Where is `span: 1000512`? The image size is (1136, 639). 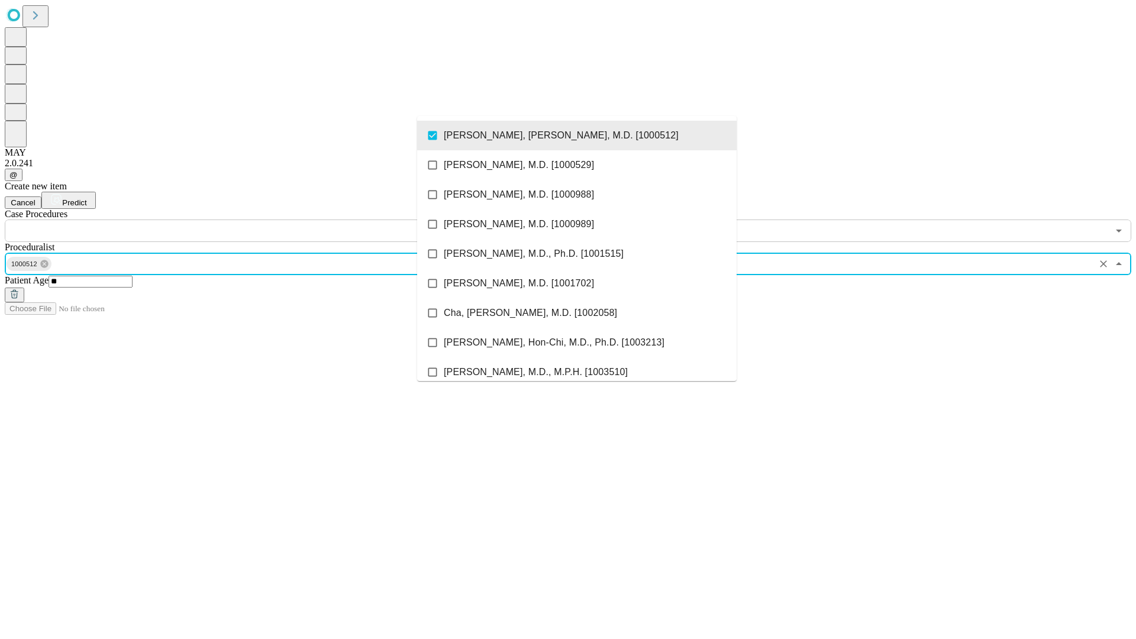
span: 1000512 is located at coordinates (24, 264).